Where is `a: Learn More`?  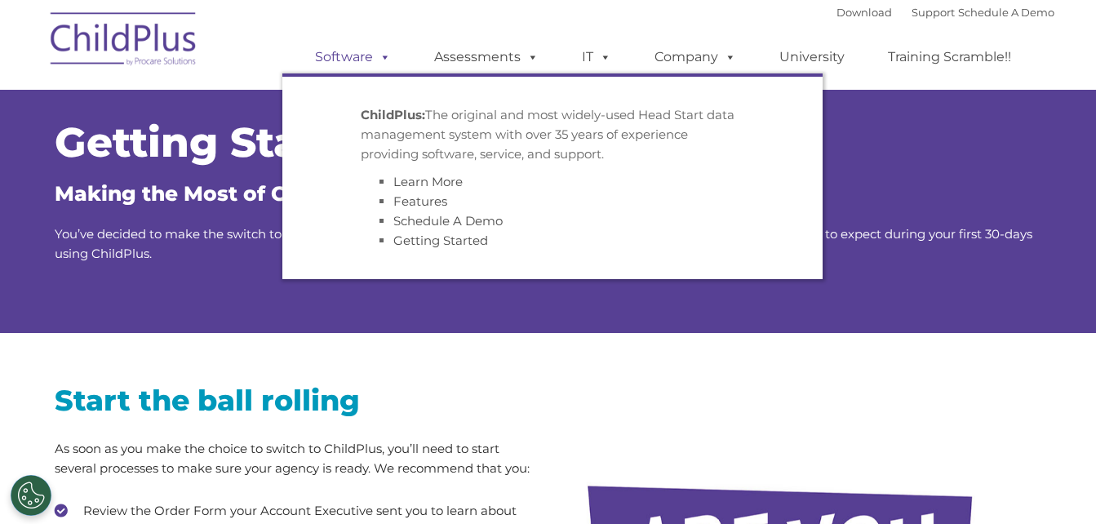 a: Learn More is located at coordinates (427, 181).